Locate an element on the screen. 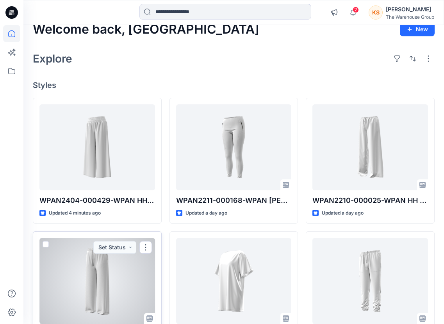 Image resolution: width=444 pixels, height=324 pixels. a: WPAN2211-000168-WPAN HH PONTE ZIP DETAIL is located at coordinates (234, 147).